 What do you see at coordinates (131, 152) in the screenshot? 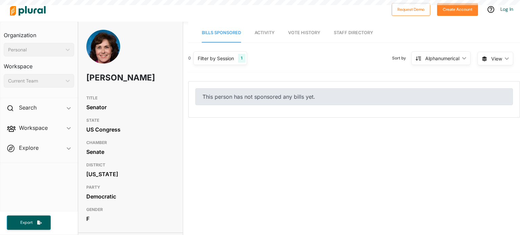
I see `div: Senate` at bounding box center [131, 152].